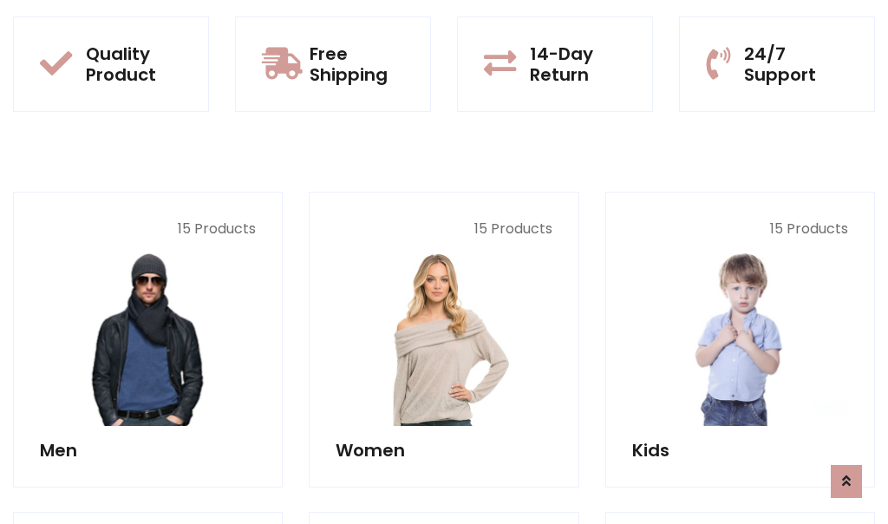 The height and width of the screenshot is (524, 888). I want to click on h5: Quality Product, so click(133, 64).